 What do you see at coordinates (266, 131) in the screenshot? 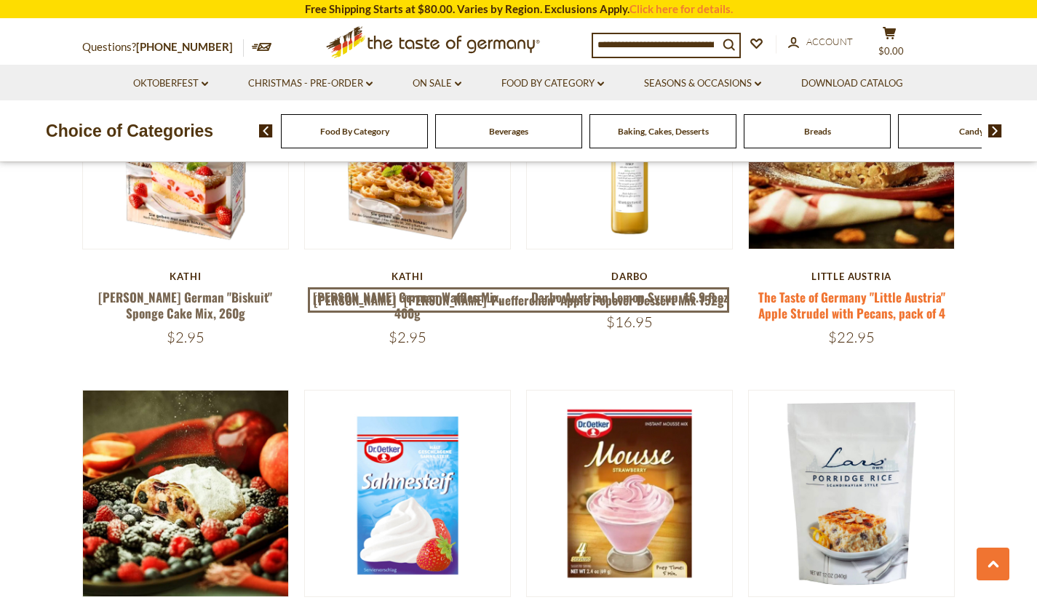
I see `img: previous arrow` at bounding box center [266, 131].